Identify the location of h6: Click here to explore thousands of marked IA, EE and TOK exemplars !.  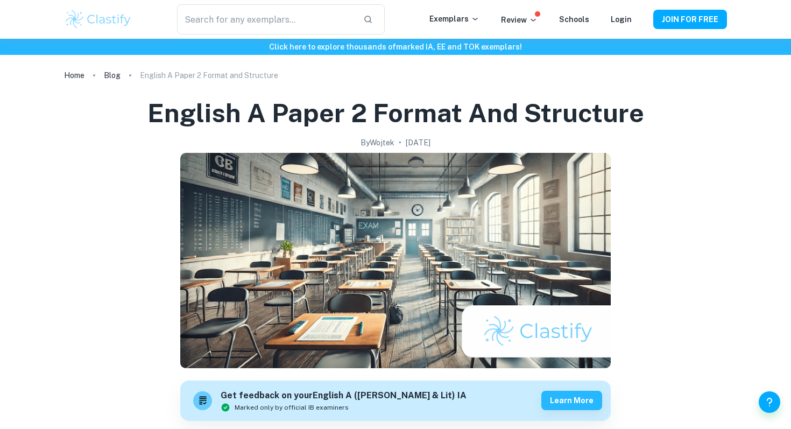
(396, 47).